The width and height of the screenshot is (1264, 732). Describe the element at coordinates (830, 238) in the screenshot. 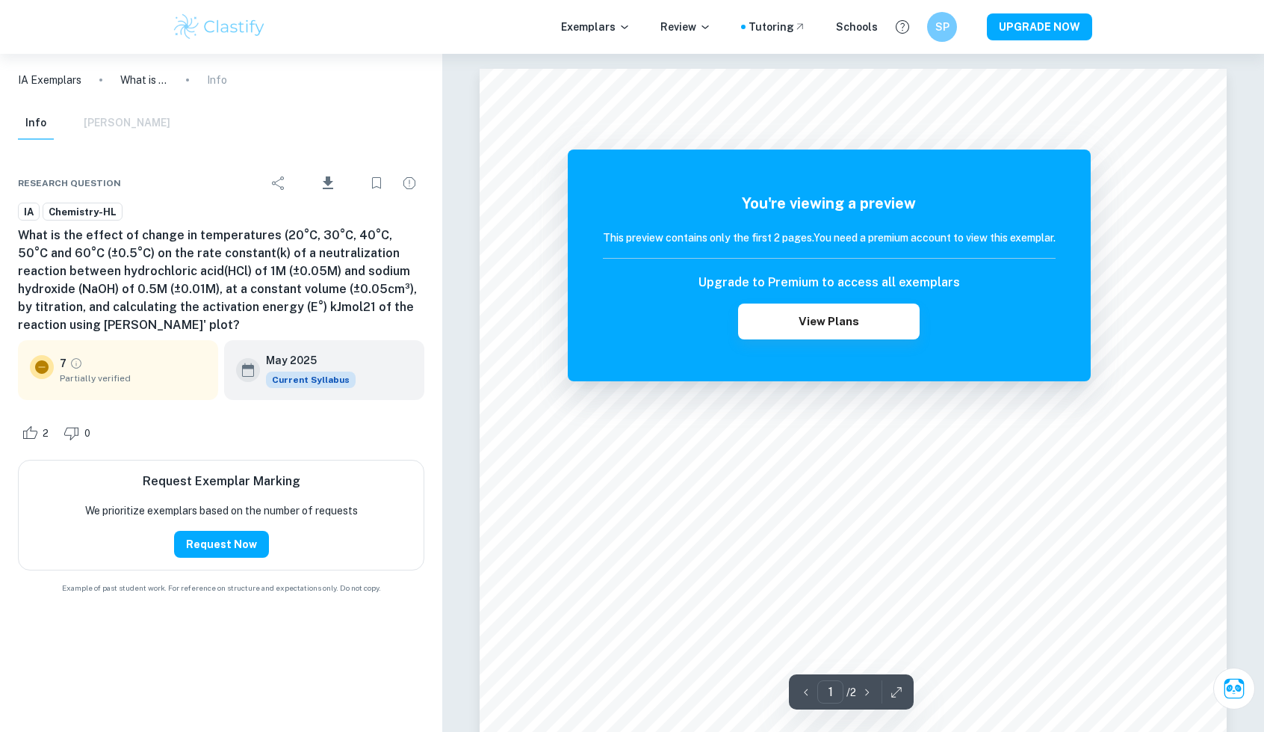

I see `h6: This preview contains only the first 2 pages. You need a premium account to view this exemplar.` at that location.